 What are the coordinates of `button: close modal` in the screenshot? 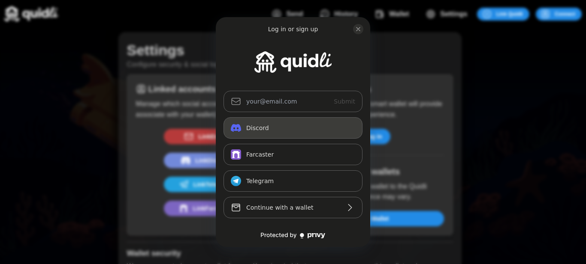 It's located at (358, 29).